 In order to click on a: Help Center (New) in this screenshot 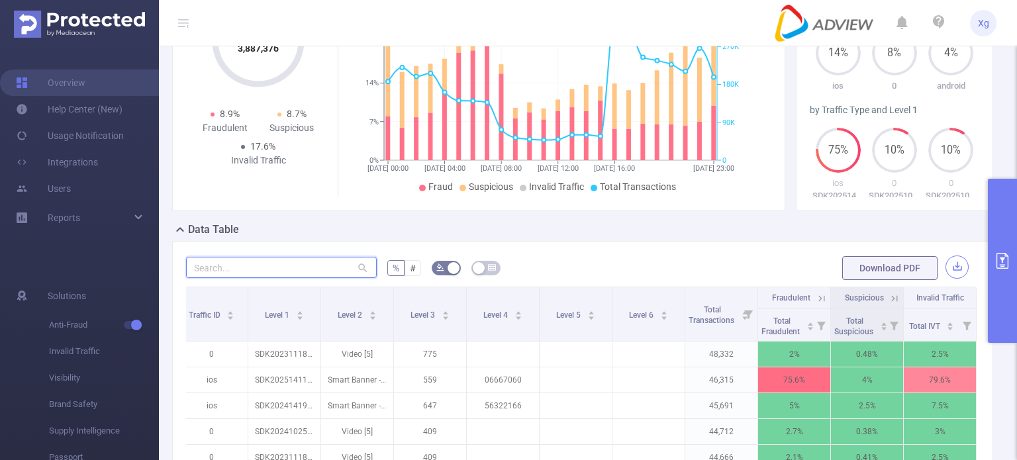, I will do `click(69, 109)`.